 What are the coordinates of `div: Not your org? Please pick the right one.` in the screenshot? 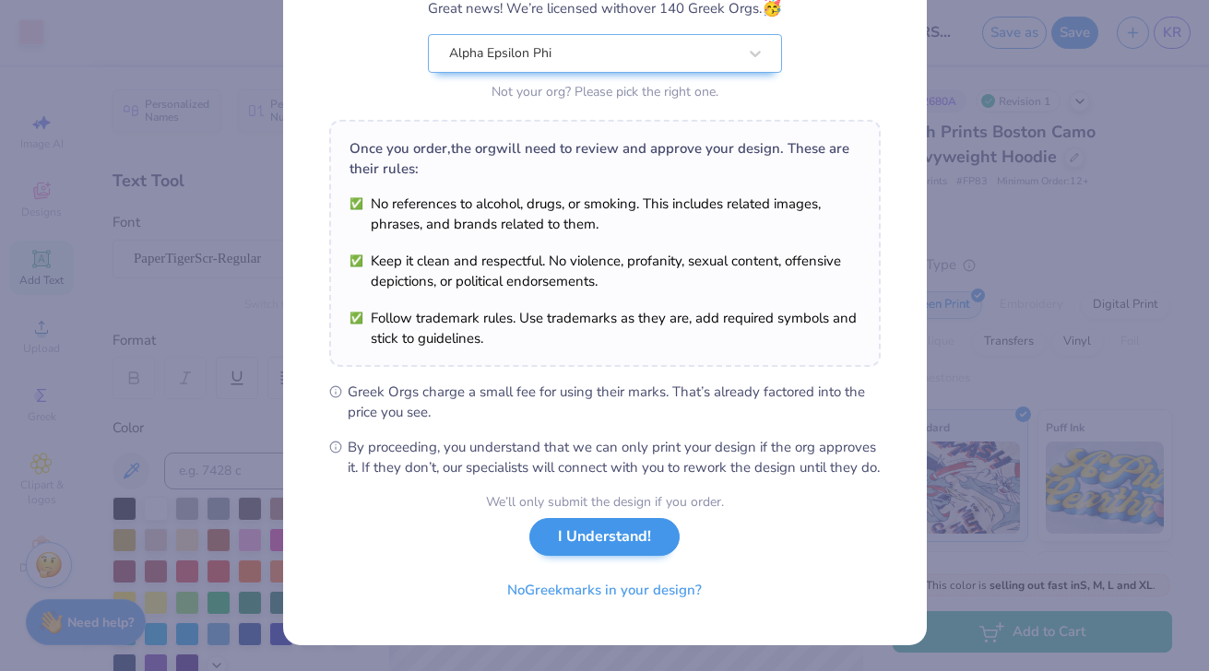 It's located at (605, 91).